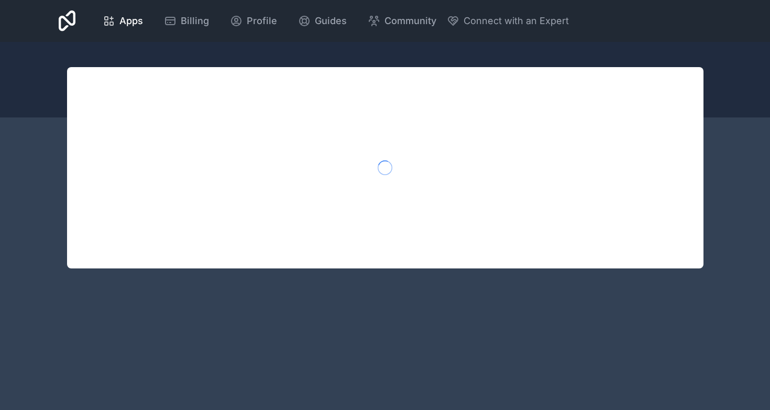 Image resolution: width=770 pixels, height=410 pixels. I want to click on a: Apps, so click(123, 21).